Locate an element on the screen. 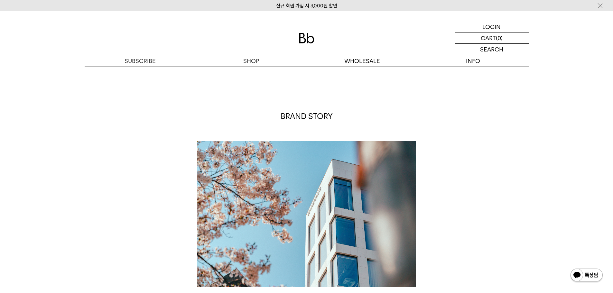 Image resolution: width=613 pixels, height=293 pixels. img: 로고 is located at coordinates (306, 38).